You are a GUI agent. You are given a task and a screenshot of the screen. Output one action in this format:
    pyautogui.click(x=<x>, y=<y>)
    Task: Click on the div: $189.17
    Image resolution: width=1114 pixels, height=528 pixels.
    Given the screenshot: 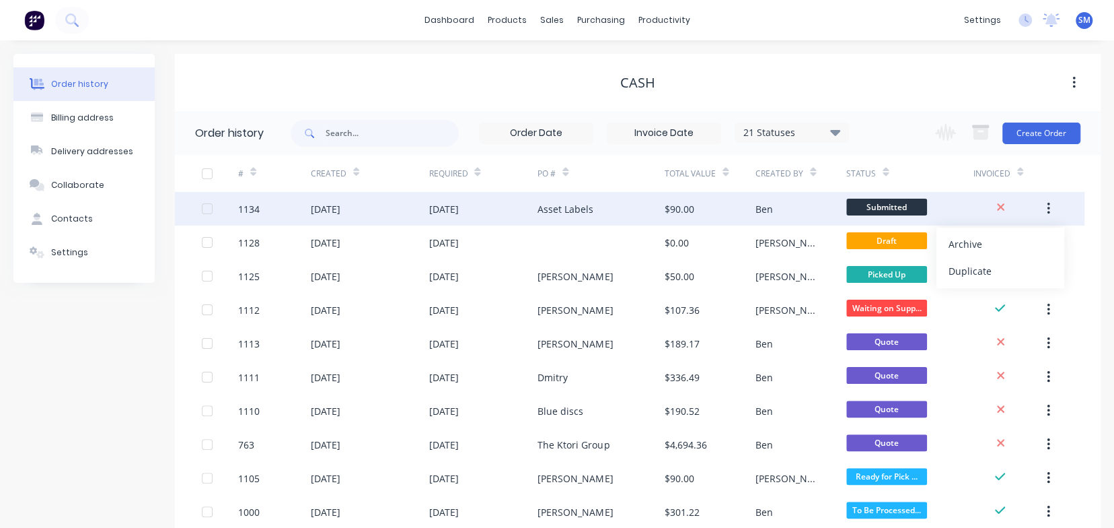 What is the action you would take?
    pyautogui.click(x=682, y=343)
    